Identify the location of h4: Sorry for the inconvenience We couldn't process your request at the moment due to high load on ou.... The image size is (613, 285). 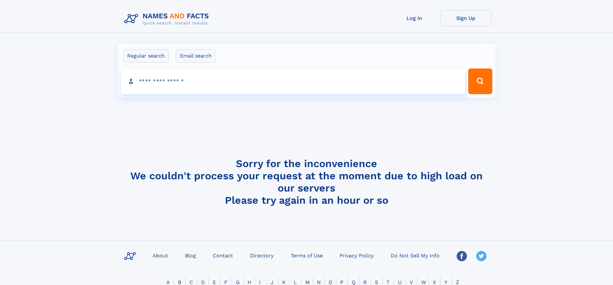
(306, 182).